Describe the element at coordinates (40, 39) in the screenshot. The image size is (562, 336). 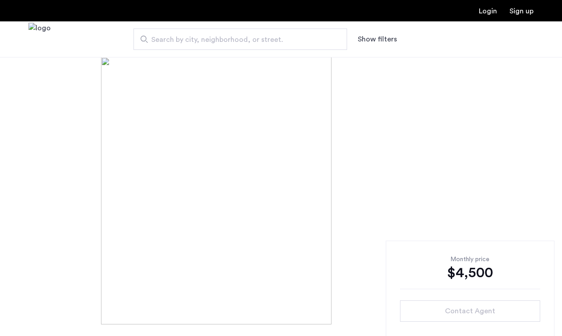
I see `img: logo` at that location.